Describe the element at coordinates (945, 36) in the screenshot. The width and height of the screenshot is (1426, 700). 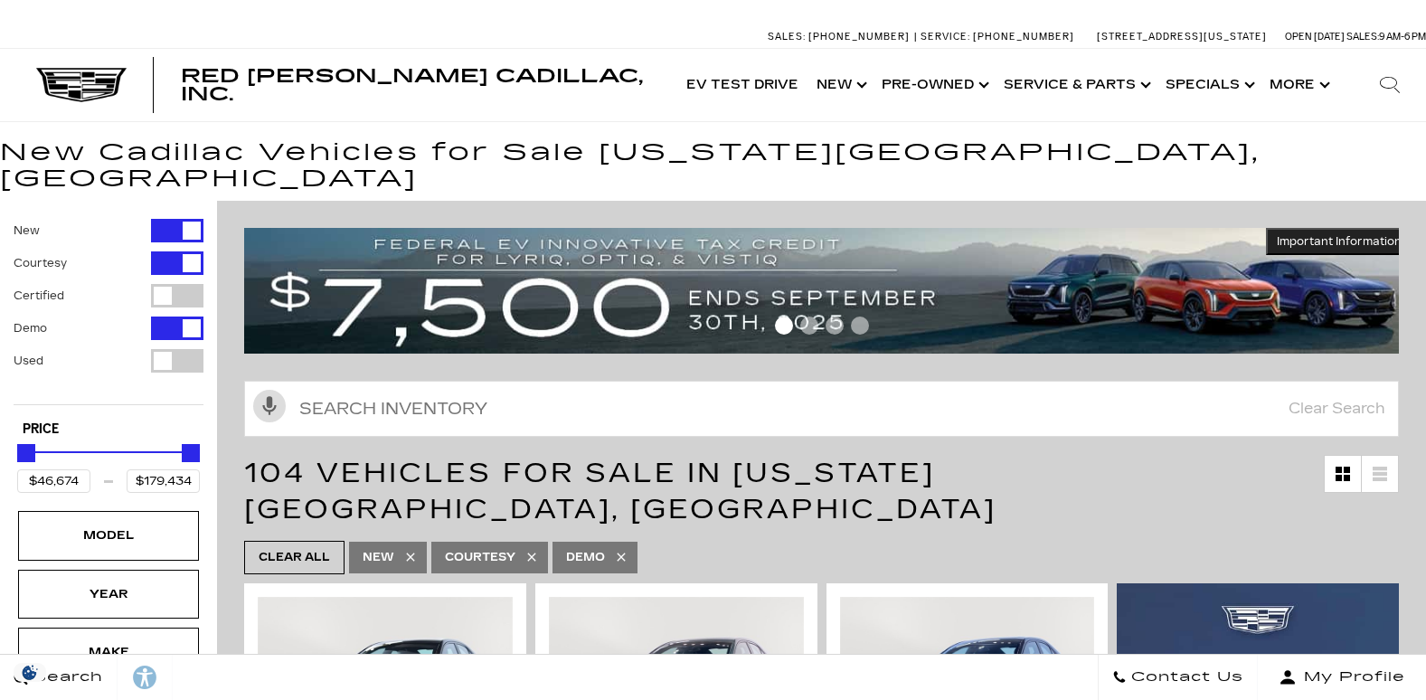
I see `span: Service:` at that location.